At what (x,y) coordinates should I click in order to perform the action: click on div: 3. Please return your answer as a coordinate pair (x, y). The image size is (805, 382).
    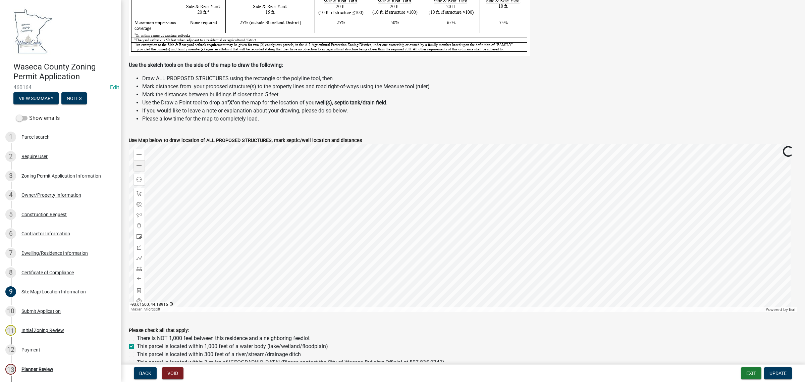
    Looking at the image, I should click on (11, 176).